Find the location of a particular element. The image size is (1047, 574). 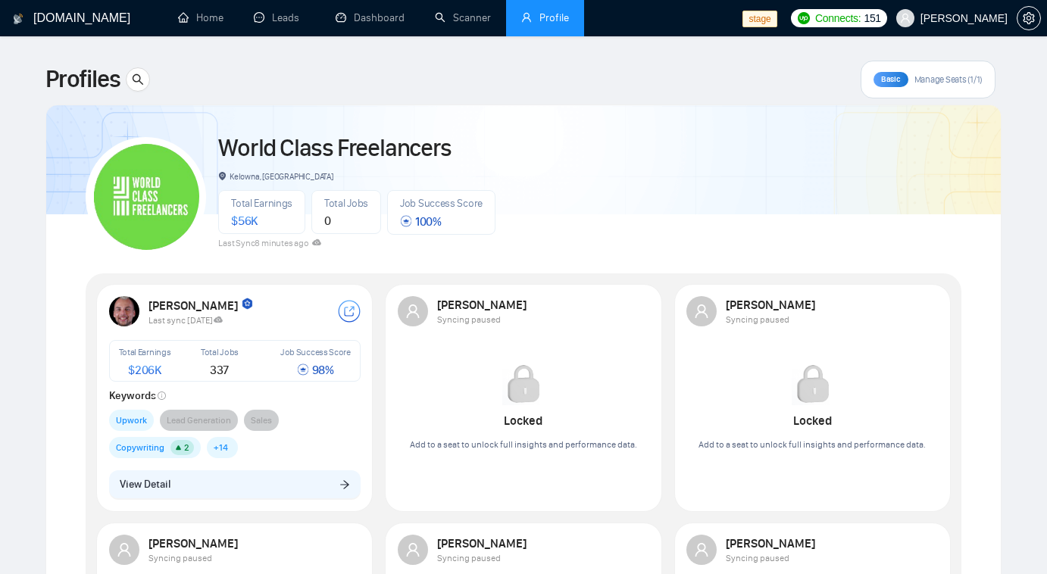

img: World Class Freelancers is located at coordinates (147, 197).